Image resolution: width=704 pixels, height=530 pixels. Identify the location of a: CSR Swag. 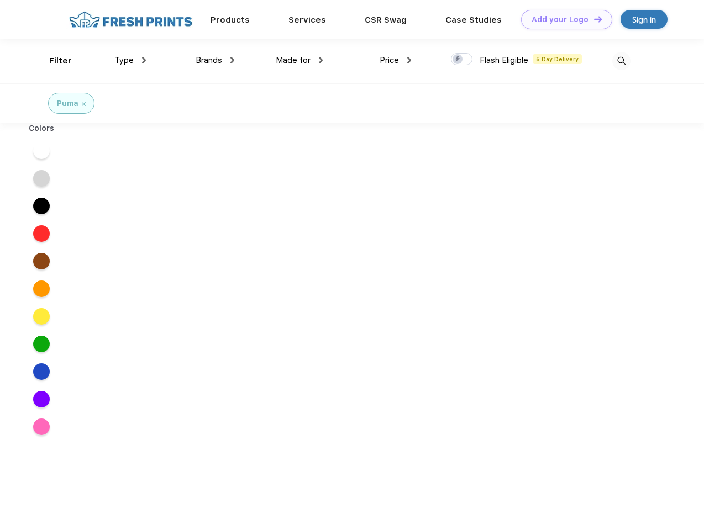
(386, 20).